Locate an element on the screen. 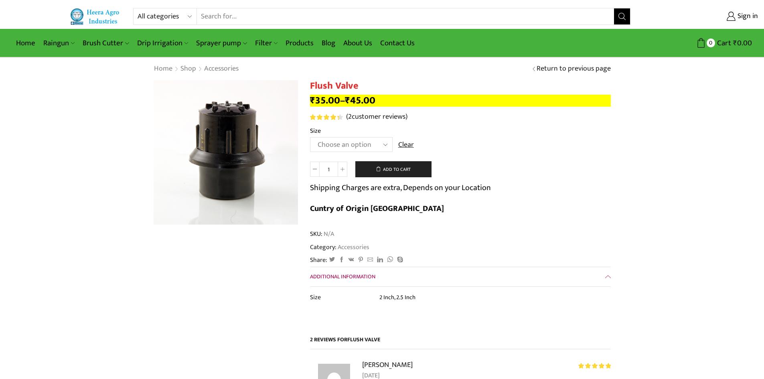 The width and height of the screenshot is (764, 379). a: Sprayer pump is located at coordinates (222, 43).